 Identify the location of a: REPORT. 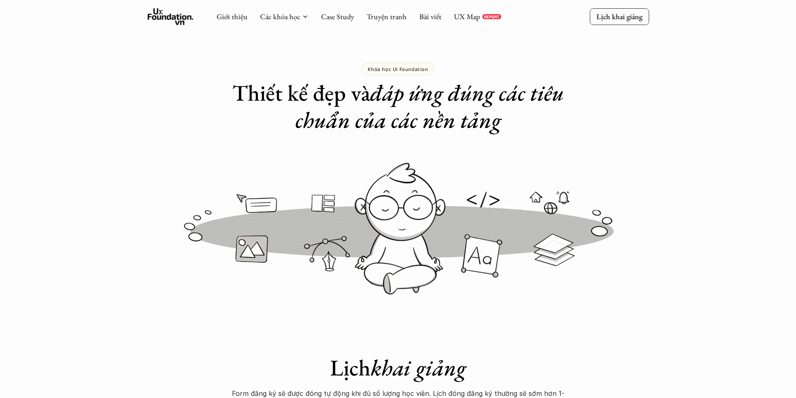
(491, 17).